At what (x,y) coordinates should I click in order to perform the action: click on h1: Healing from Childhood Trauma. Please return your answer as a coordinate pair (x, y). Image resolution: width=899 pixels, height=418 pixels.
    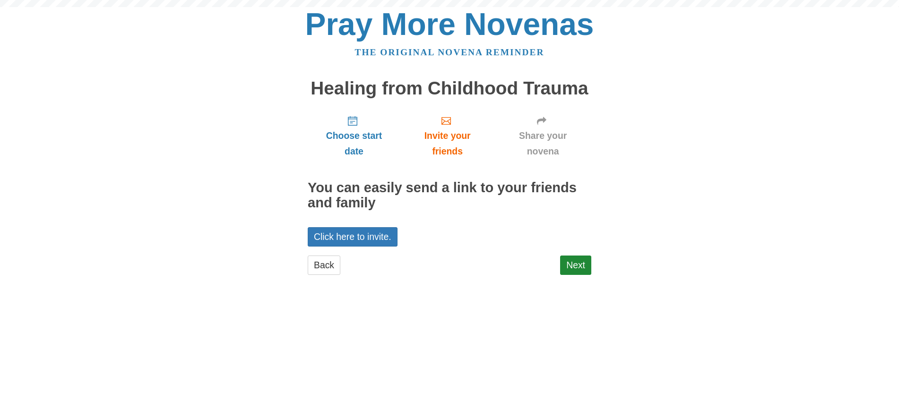
    Looking at the image, I should click on (450, 88).